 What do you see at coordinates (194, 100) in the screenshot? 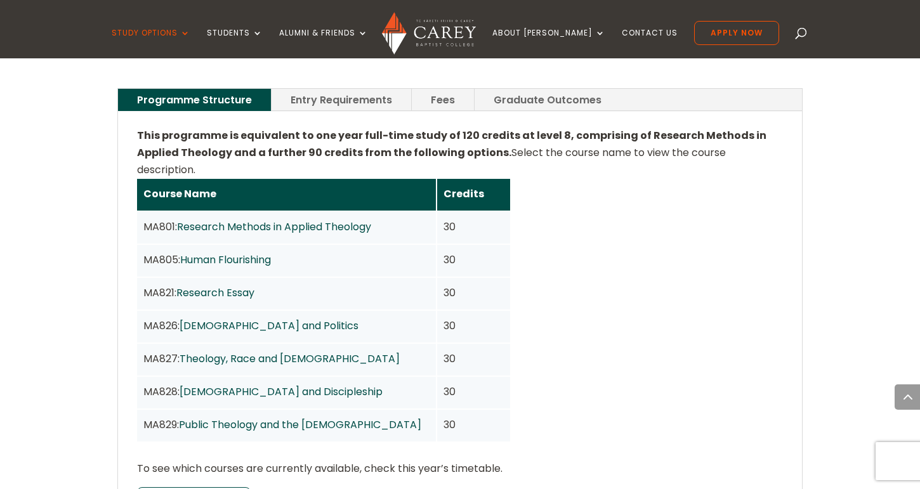
I see `a: Programme Structure` at bounding box center [194, 100].